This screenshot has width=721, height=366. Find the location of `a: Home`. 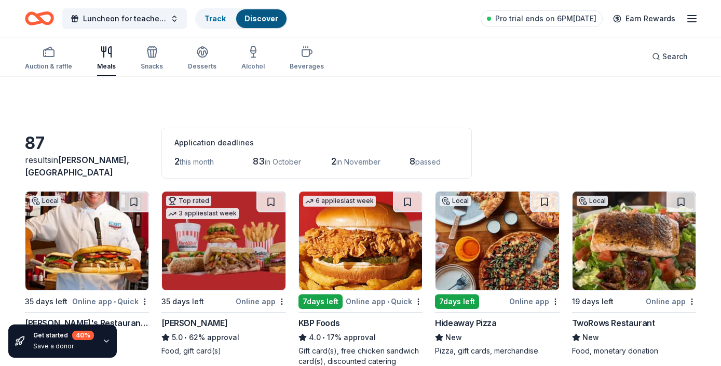

a: Home is located at coordinates (39, 18).